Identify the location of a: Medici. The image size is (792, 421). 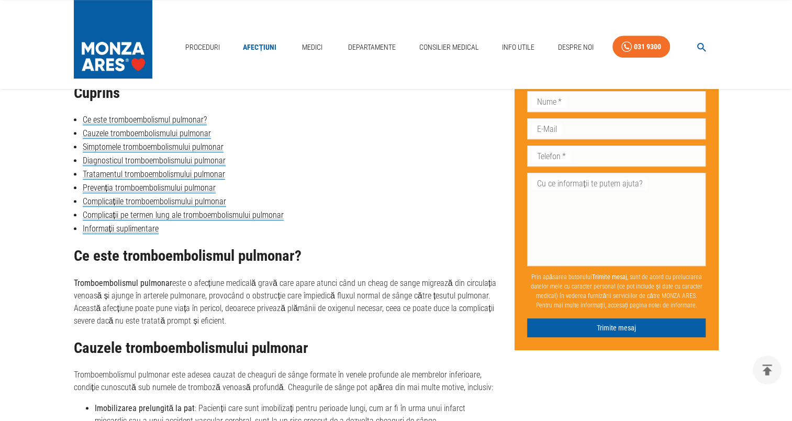
(312, 47).